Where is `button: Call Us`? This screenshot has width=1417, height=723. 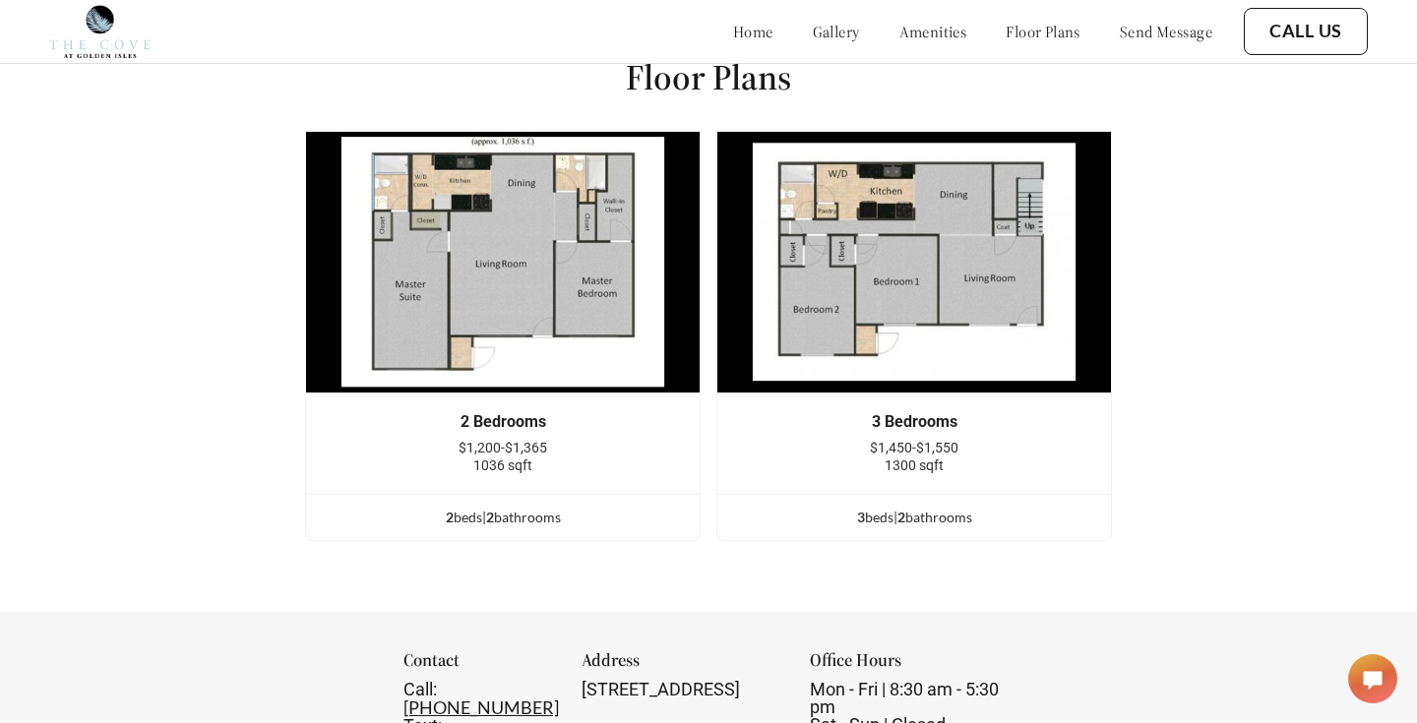
button: Call Us is located at coordinates (1306, 31).